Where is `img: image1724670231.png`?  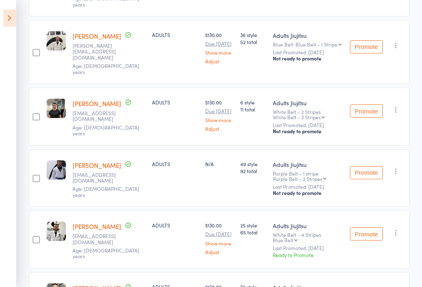 img: image1724670231.png is located at coordinates (56, 108).